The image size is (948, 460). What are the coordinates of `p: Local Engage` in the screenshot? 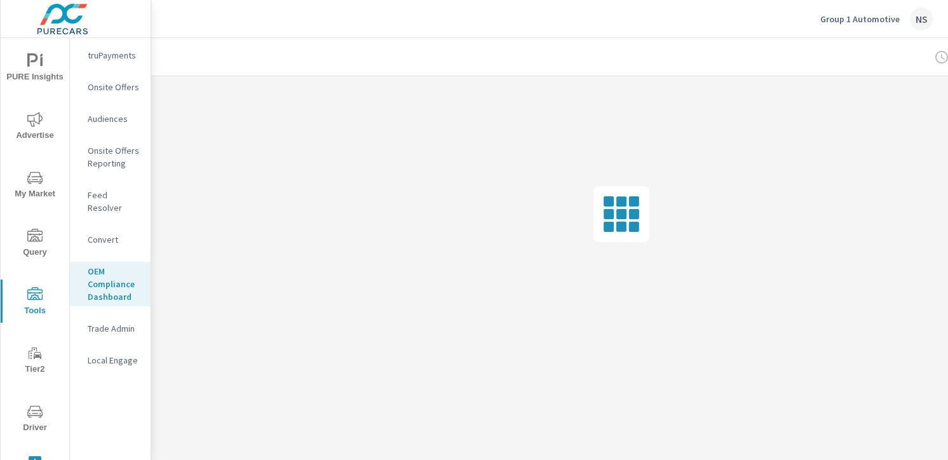 It's located at (114, 360).